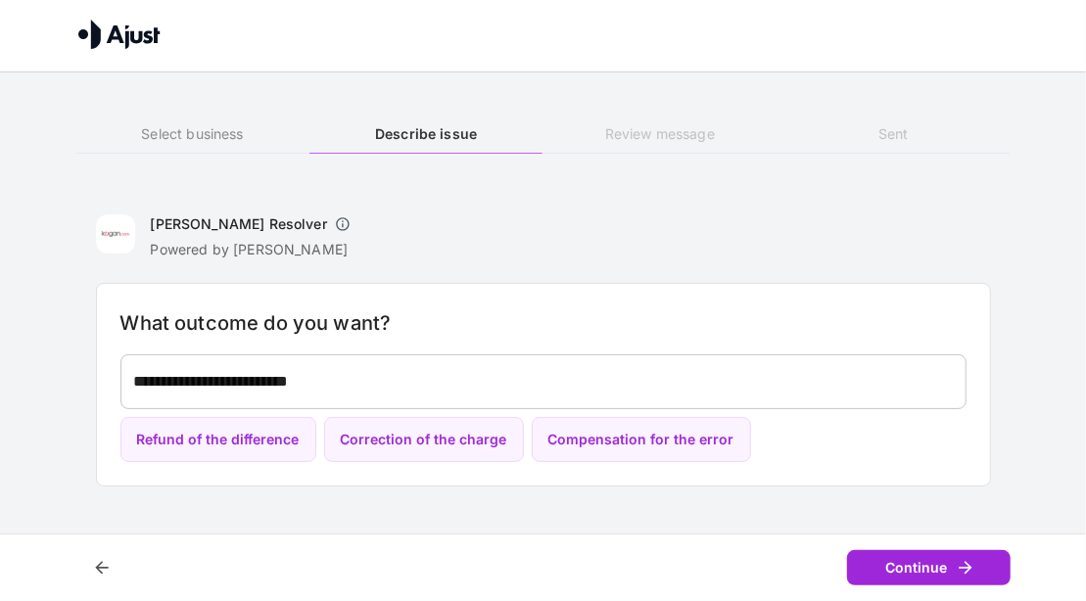 The image size is (1086, 601). I want to click on button: Refund of the difference, so click(218, 440).